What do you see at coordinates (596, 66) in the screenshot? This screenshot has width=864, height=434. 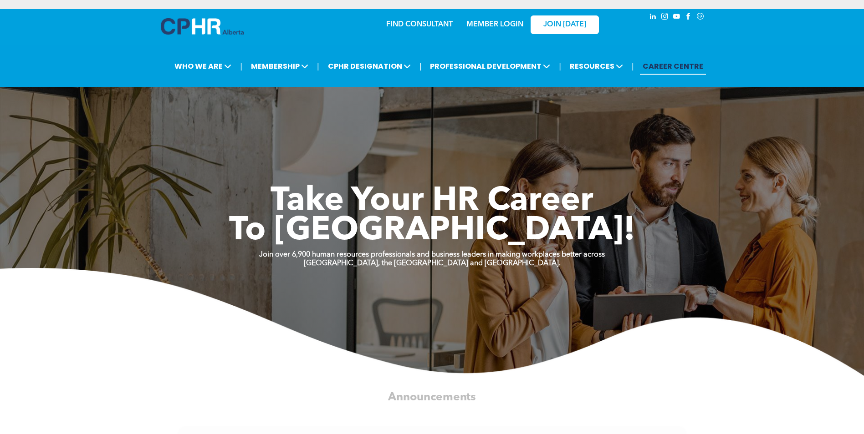 I see `span: RESOURCES` at bounding box center [596, 66].